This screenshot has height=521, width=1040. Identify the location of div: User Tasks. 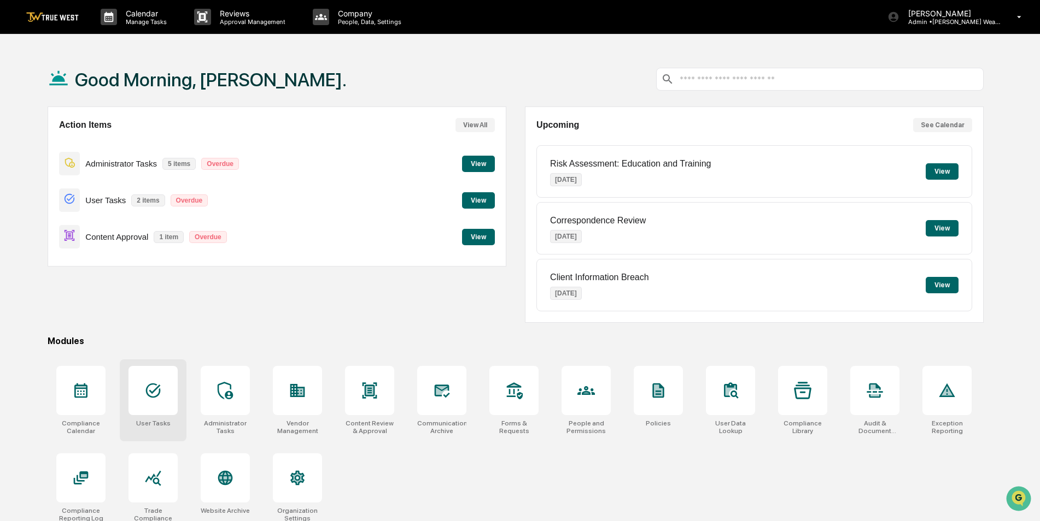
(153, 424).